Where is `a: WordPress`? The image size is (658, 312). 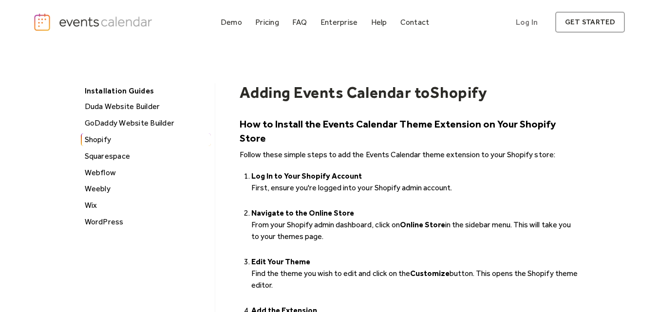
a: WordPress is located at coordinates (146, 222).